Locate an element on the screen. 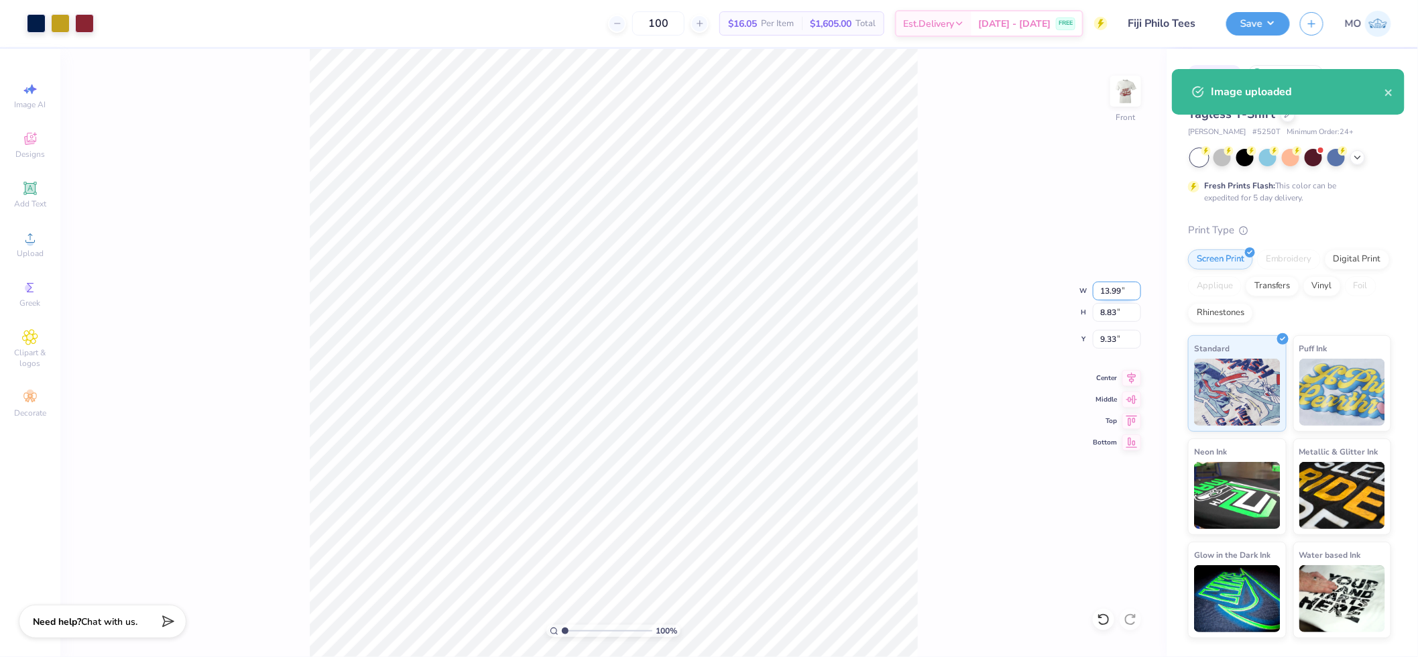  span: Per Item is located at coordinates (777, 23).